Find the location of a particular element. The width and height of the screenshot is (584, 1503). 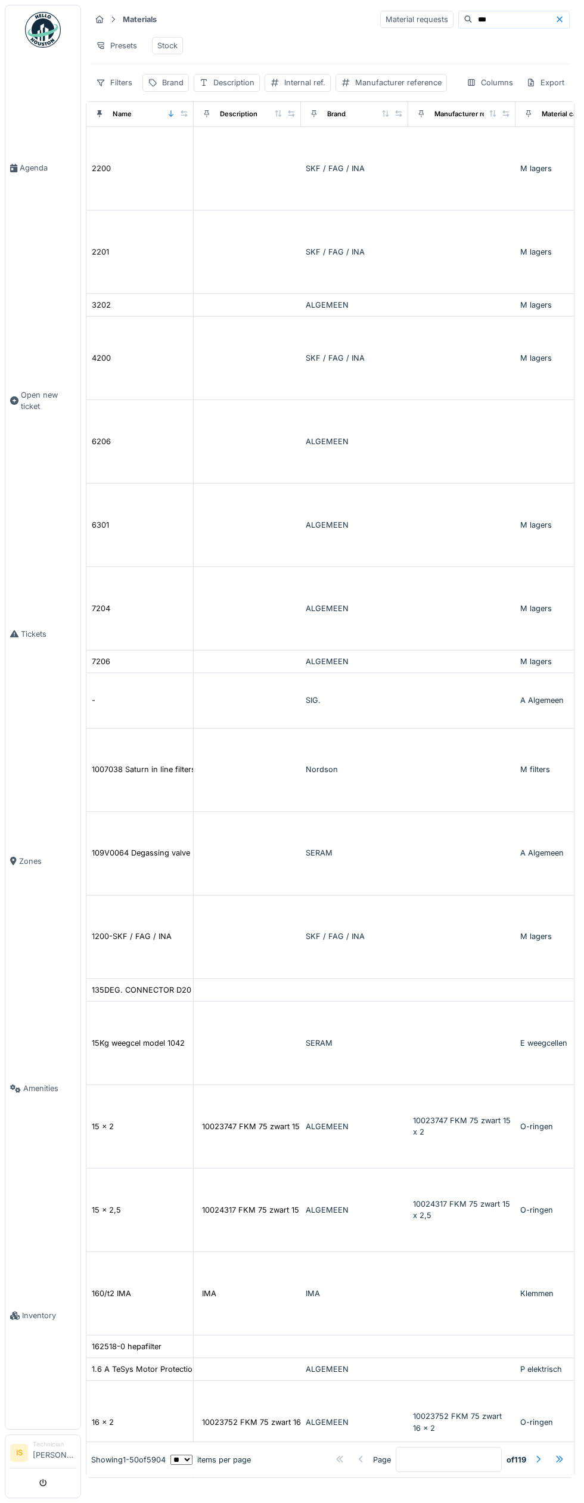

a: Zones is located at coordinates (43, 861).